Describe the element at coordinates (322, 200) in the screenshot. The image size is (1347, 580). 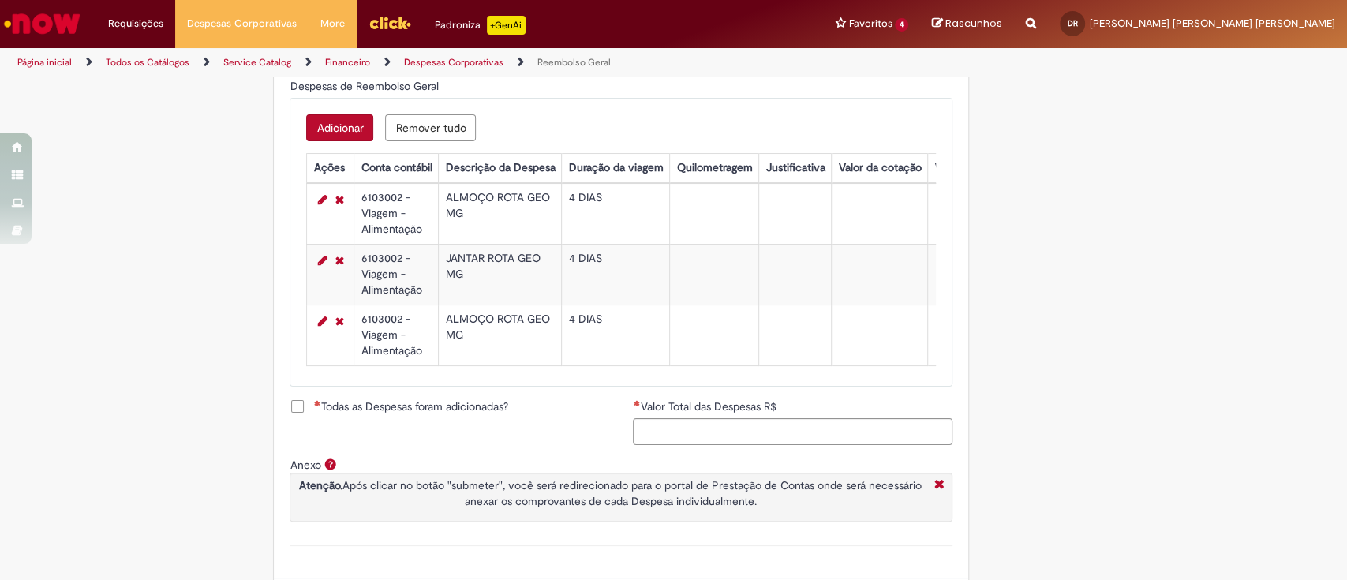
I see `a: Editar Linha 1` at that location.